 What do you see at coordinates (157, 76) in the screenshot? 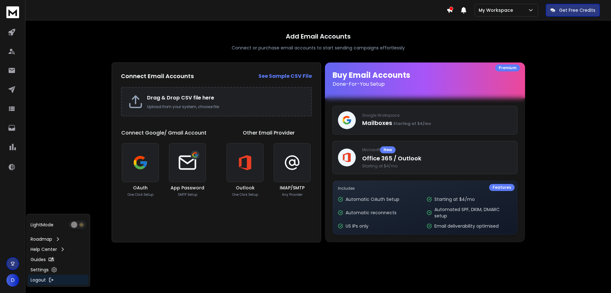
I see `h2: Connect Email Accounts` at bounding box center [157, 76].